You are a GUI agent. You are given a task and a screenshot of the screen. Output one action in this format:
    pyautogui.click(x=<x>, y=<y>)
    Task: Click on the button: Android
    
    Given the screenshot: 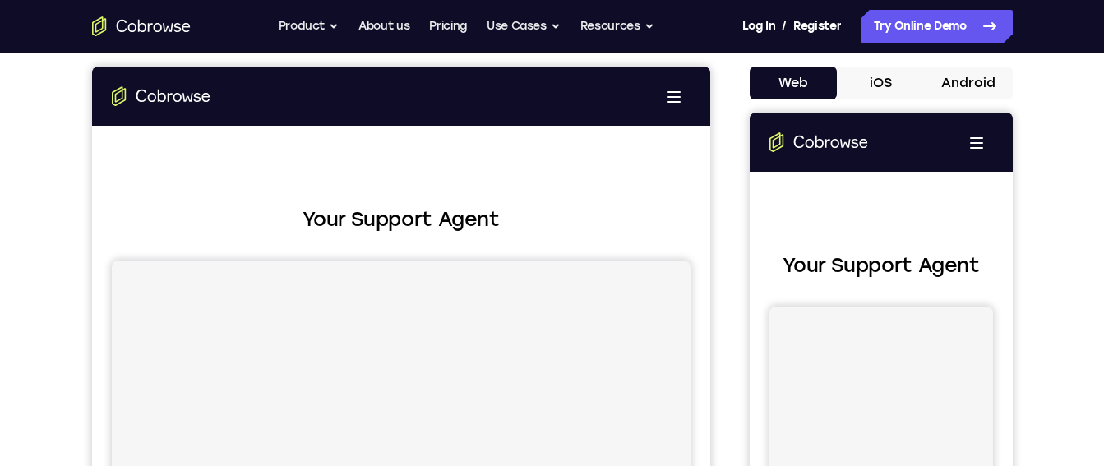 What is the action you would take?
    pyautogui.click(x=968, y=83)
    